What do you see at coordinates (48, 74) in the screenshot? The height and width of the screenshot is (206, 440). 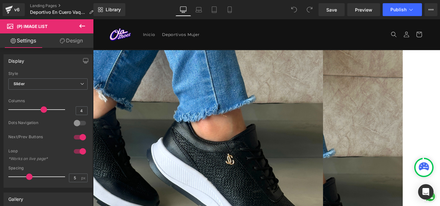 I see `div: Style` at bounding box center [48, 74].